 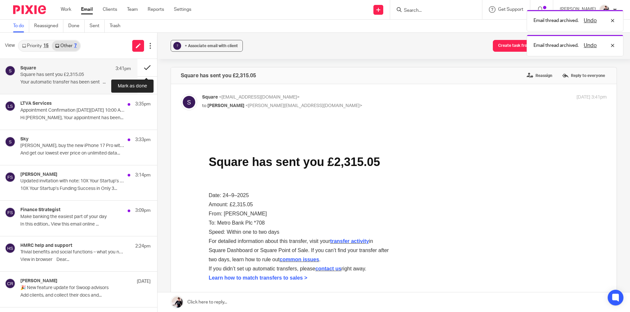 What do you see at coordinates (21, 17) in the screenshot?
I see `img: Square` at bounding box center [21, 17].